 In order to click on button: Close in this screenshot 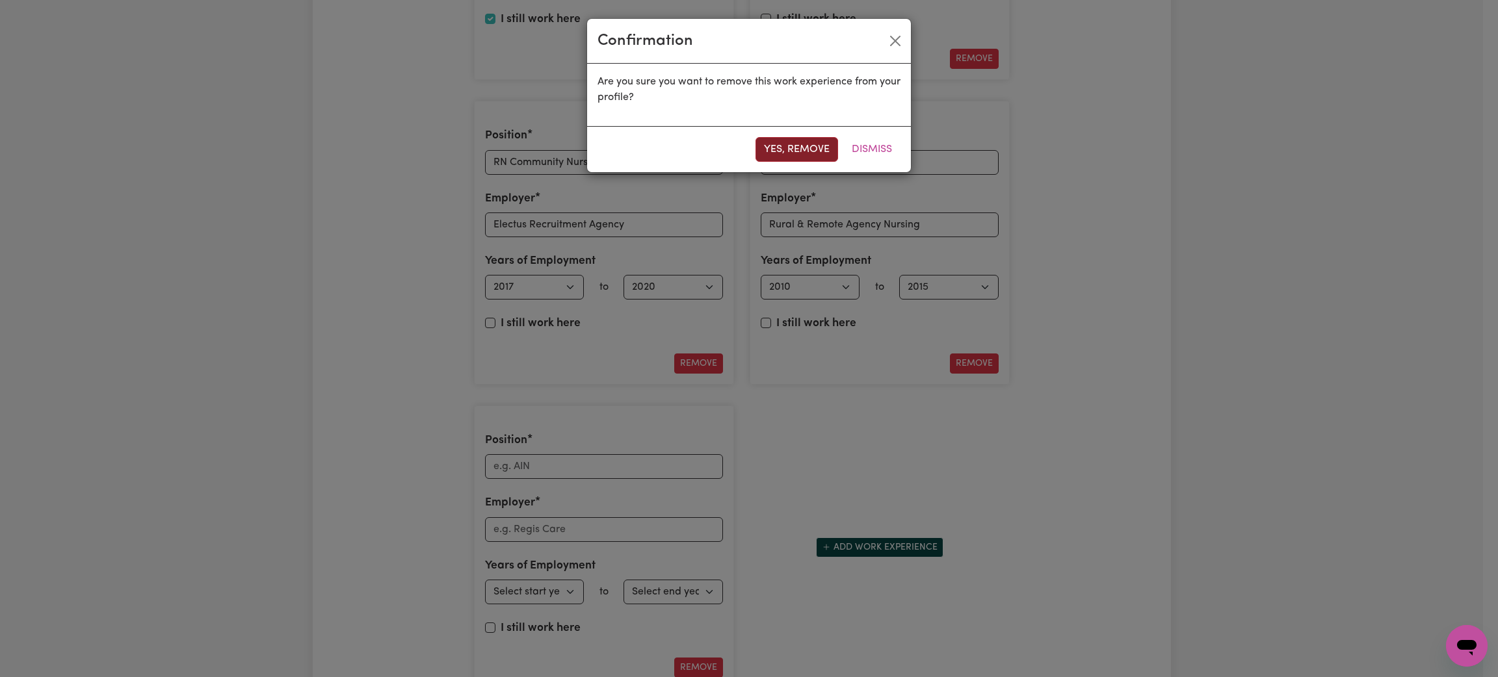, I will do `click(895, 41)`.